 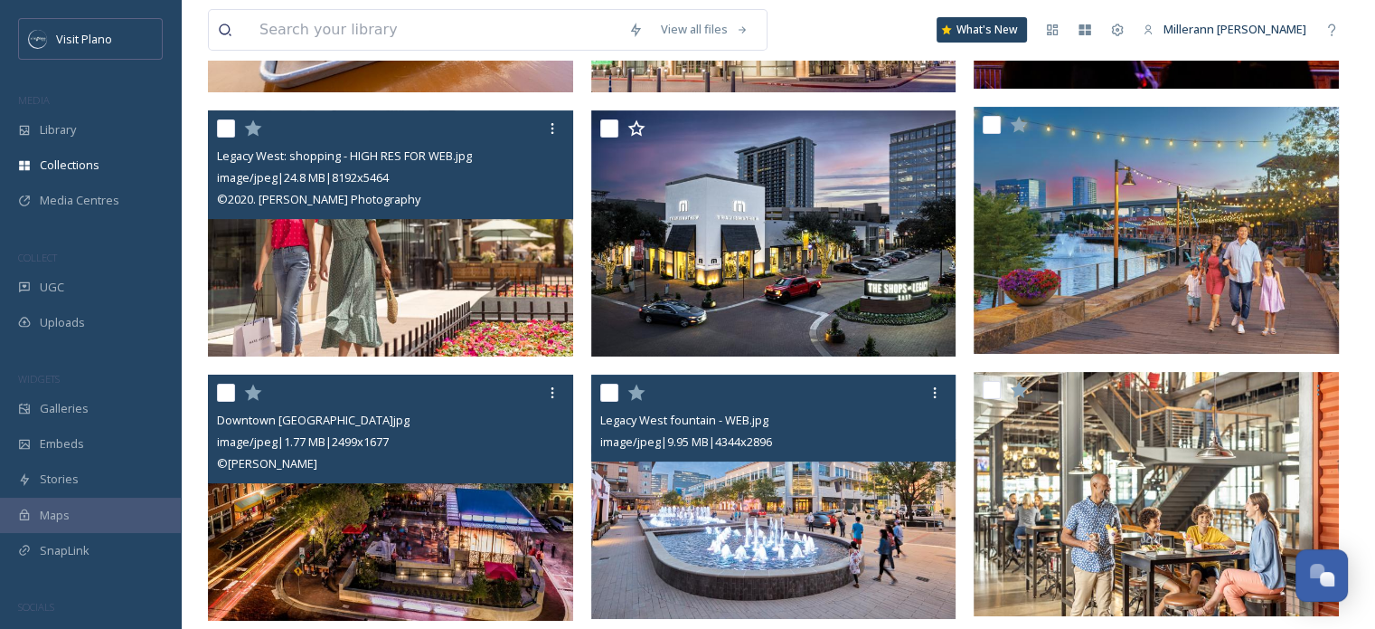 What do you see at coordinates (686, 441) in the screenshot?
I see `span: image/jpeg | 9.95 MB | 4344 x 2896` at bounding box center [686, 441].